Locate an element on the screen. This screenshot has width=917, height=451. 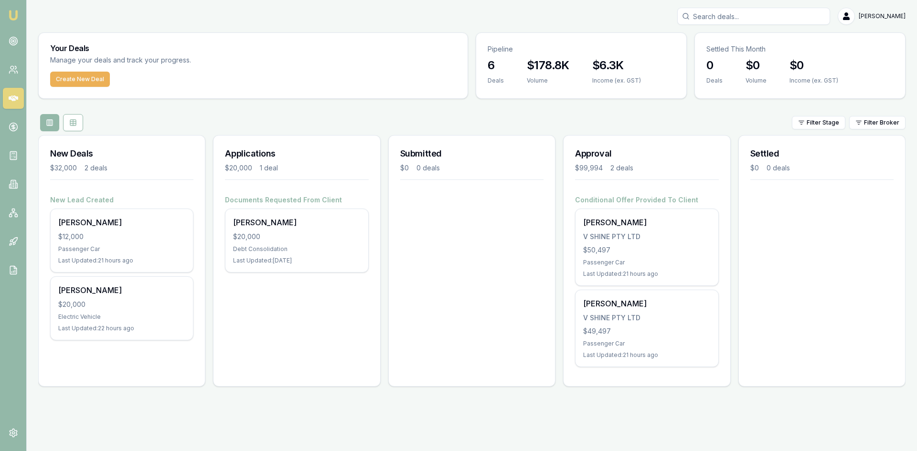
h4: New Lead Created is located at coordinates (122, 200).